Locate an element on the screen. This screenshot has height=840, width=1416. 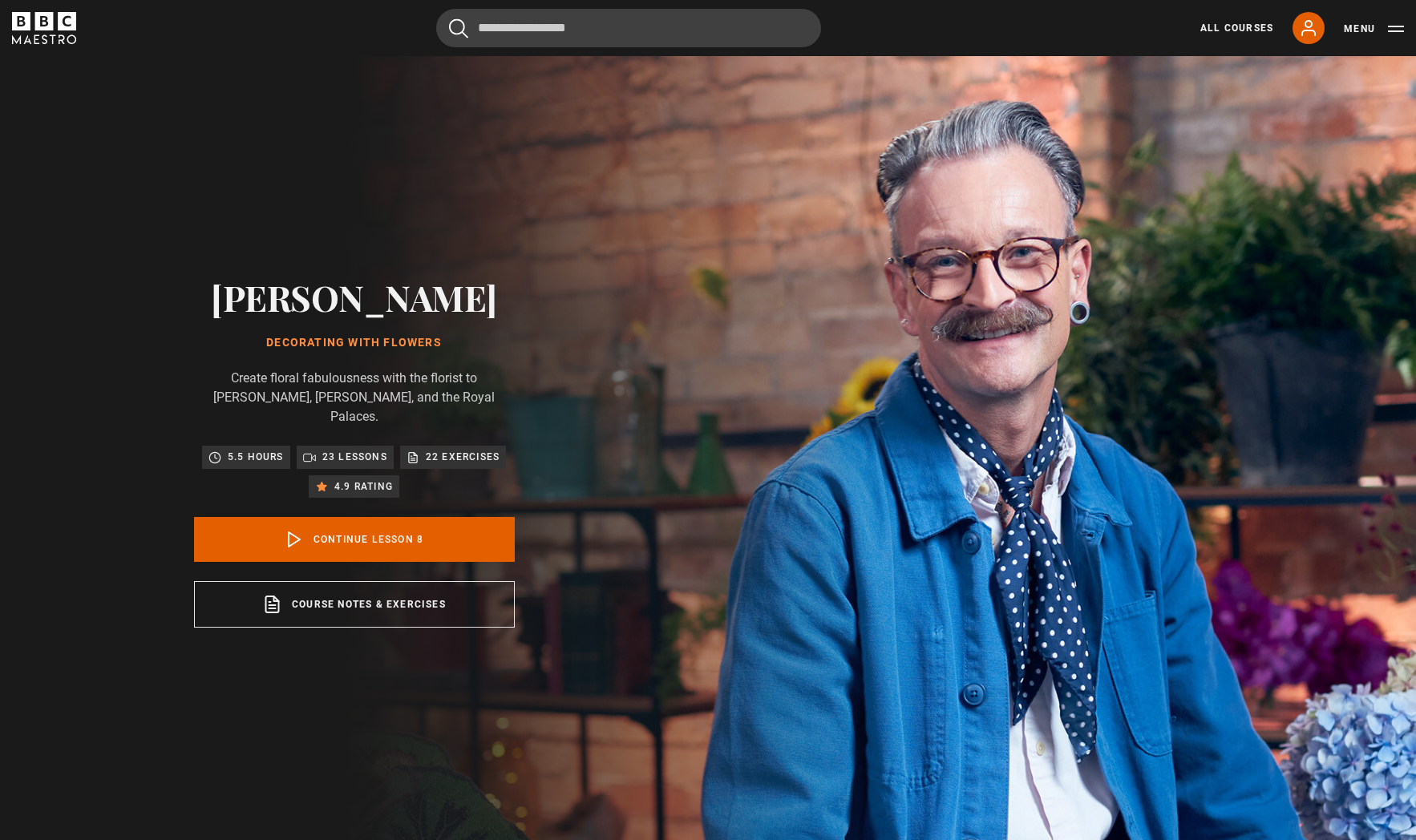
h1: Decorating With Flowers is located at coordinates (355, 343).